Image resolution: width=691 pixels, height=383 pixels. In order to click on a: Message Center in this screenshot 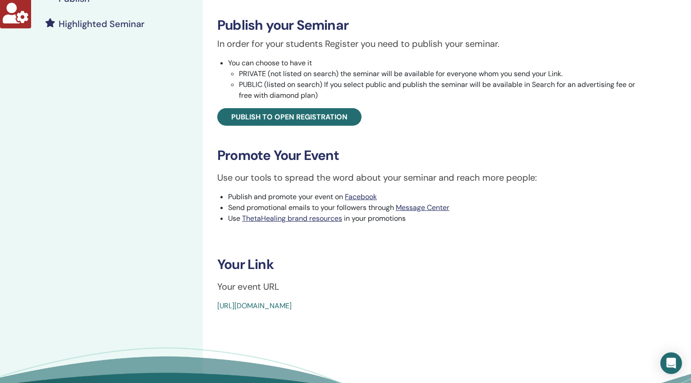, I will do `click(422, 207)`.